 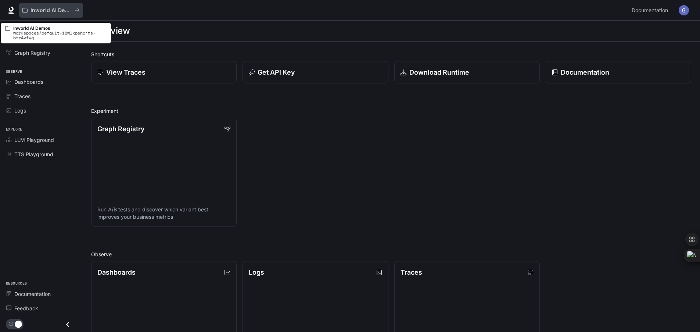 What do you see at coordinates (41, 154) in the screenshot?
I see `a: TTS Playground` at bounding box center [41, 154].